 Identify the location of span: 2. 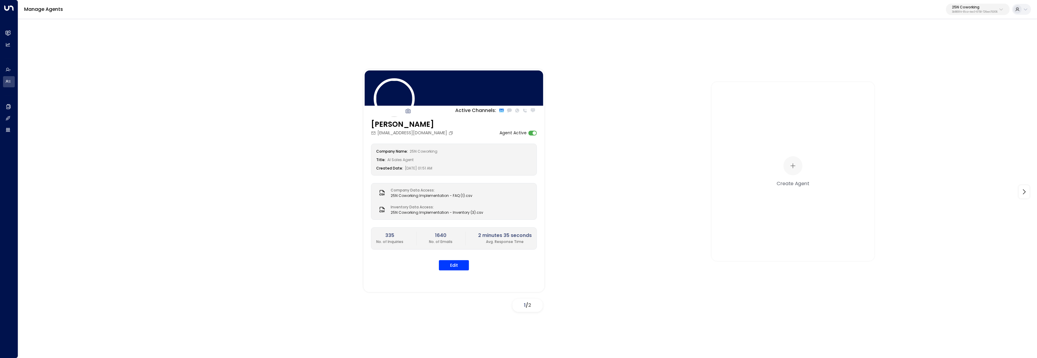
(530, 305).